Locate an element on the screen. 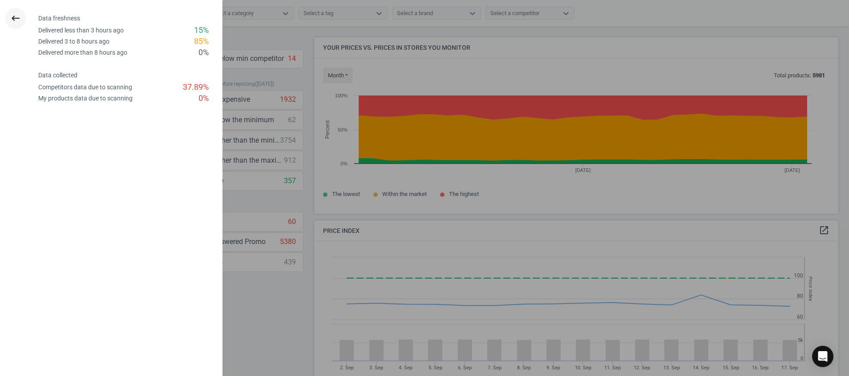 This screenshot has height=376, width=849. div: Delivered 3 to 8 hours ago is located at coordinates (74, 41).